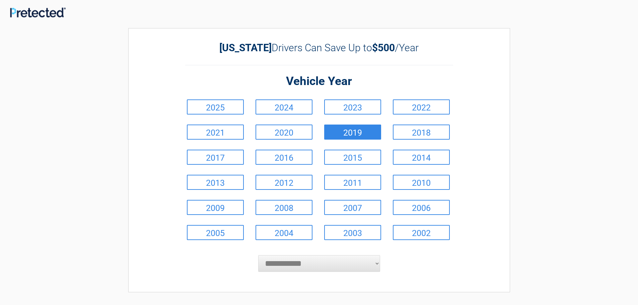 The image size is (638, 305). Describe the element at coordinates (422, 157) in the screenshot. I see `a: 2014` at that location.